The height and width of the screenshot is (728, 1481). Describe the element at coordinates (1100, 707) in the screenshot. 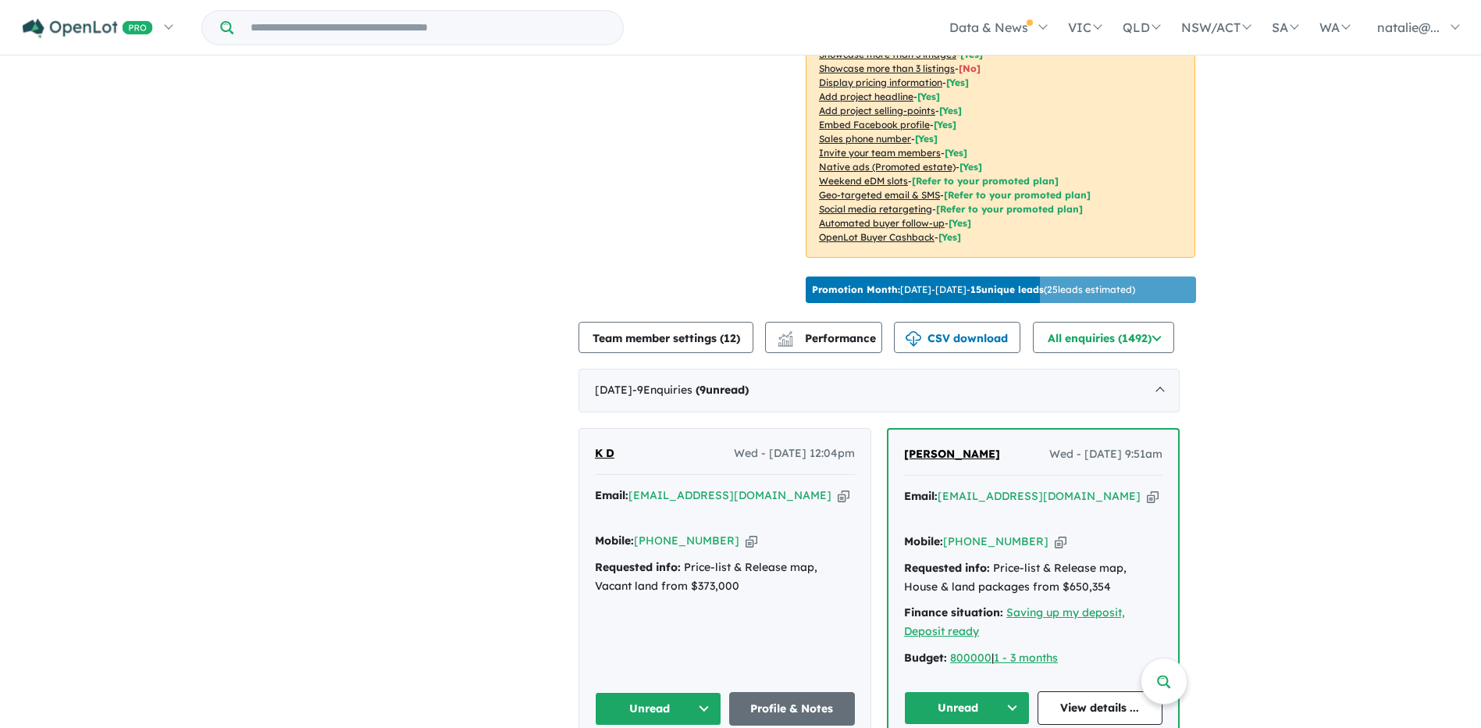

I see `a: View details ...` at that location.